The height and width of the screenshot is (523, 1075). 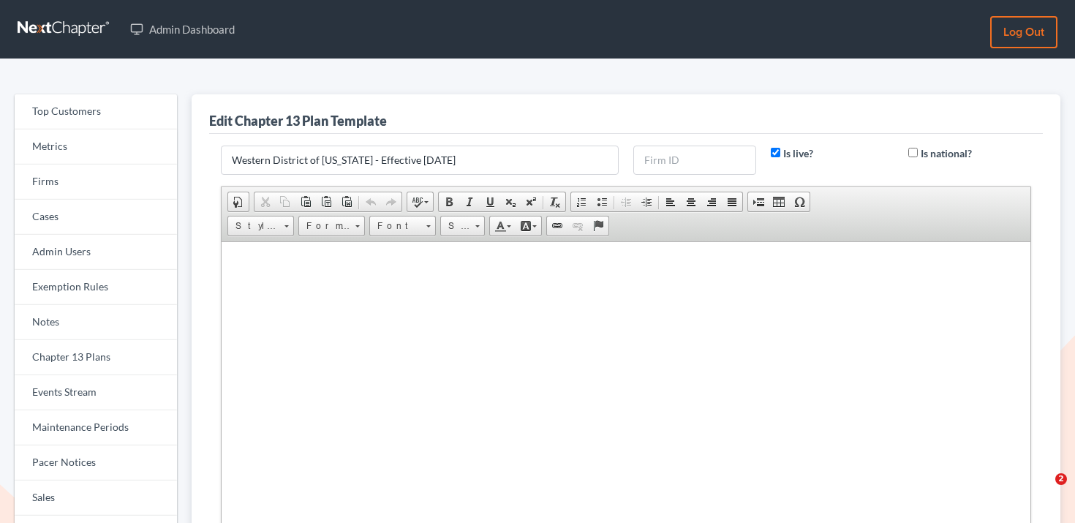 What do you see at coordinates (96, 287) in the screenshot?
I see `a: Exemption Rules` at bounding box center [96, 287].